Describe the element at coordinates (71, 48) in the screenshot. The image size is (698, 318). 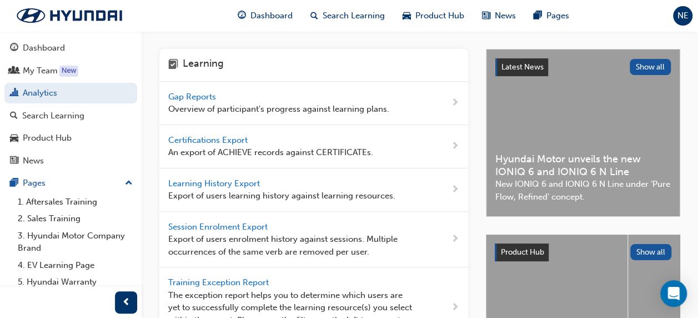
I see `a: Dashboard` at that location.